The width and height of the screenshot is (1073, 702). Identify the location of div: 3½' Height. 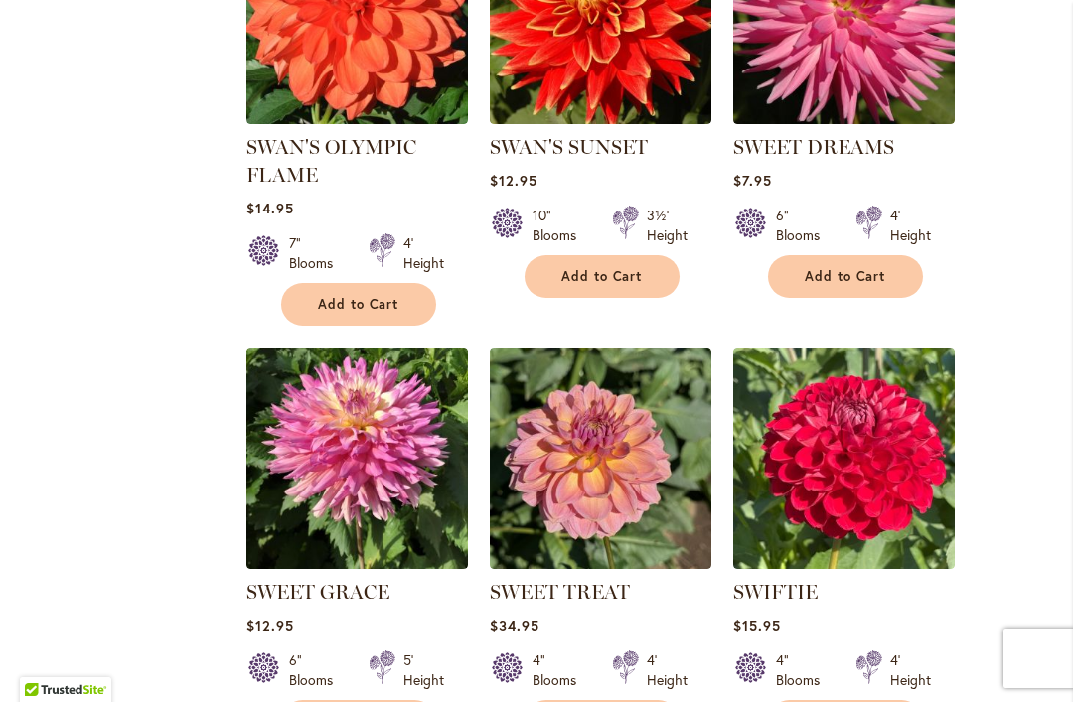
(667, 226).